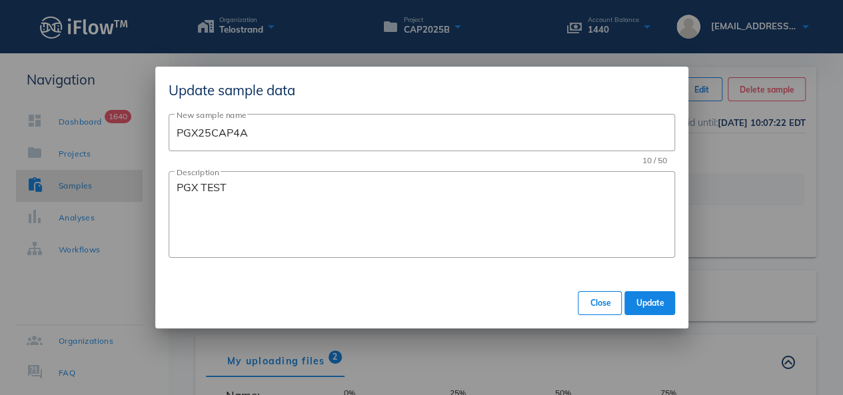  I want to click on label: New sample name, so click(211, 115).